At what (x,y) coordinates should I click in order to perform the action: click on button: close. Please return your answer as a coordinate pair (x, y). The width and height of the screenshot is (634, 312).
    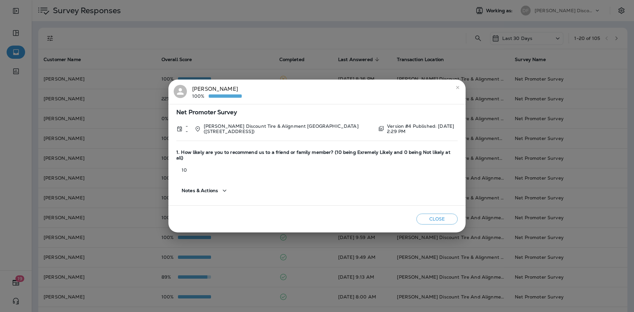
    Looking at the image, I should click on (457, 87).